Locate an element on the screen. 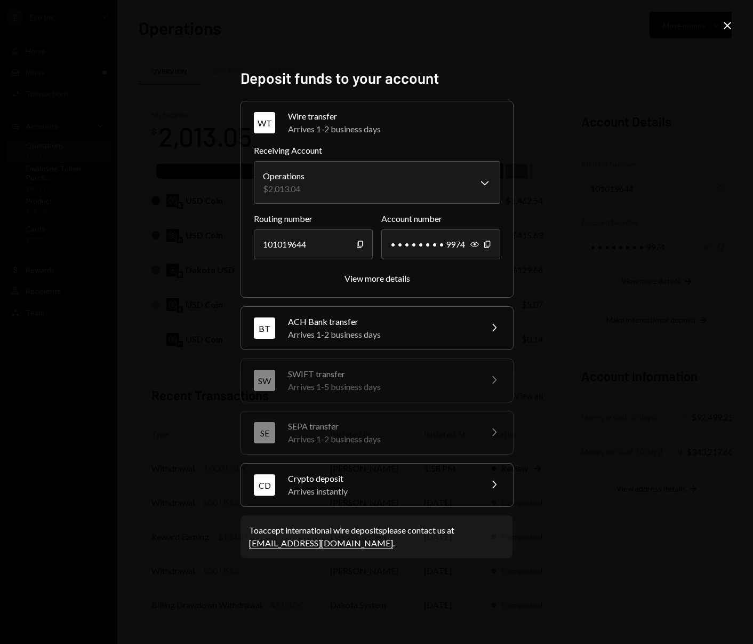  div: ACH Bank transfer is located at coordinates (381, 322).